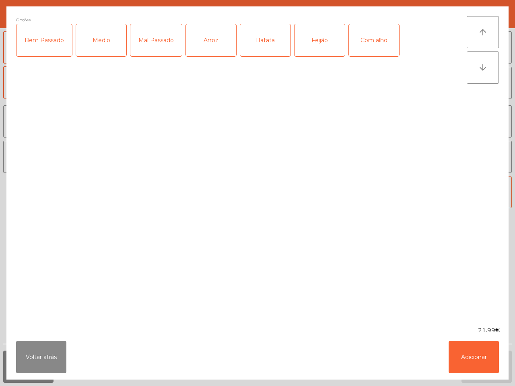 This screenshot has width=515, height=386. I want to click on button: arrow_downward, so click(483, 68).